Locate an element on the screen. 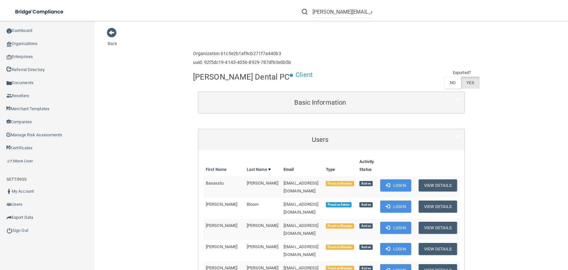 Image resolution: width=568 pixels, height=270 pixels. a: Users is located at coordinates (331, 139).